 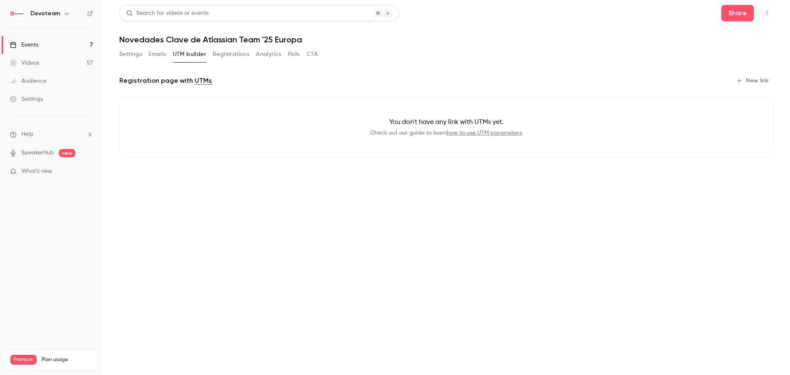 What do you see at coordinates (23, 360) in the screenshot?
I see `span: Premium` at bounding box center [23, 360].